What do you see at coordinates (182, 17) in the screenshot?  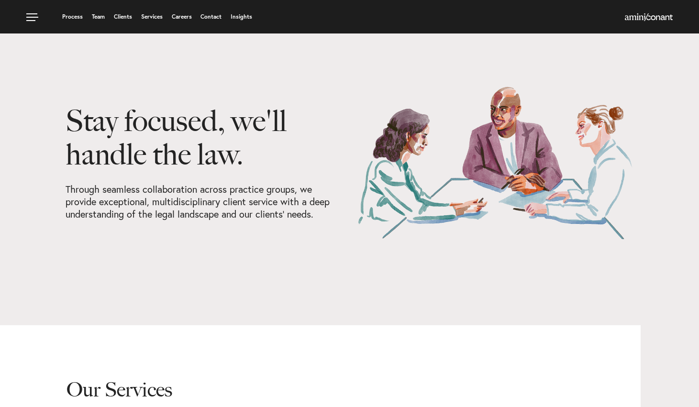 I see `a: Careers` at bounding box center [182, 17].